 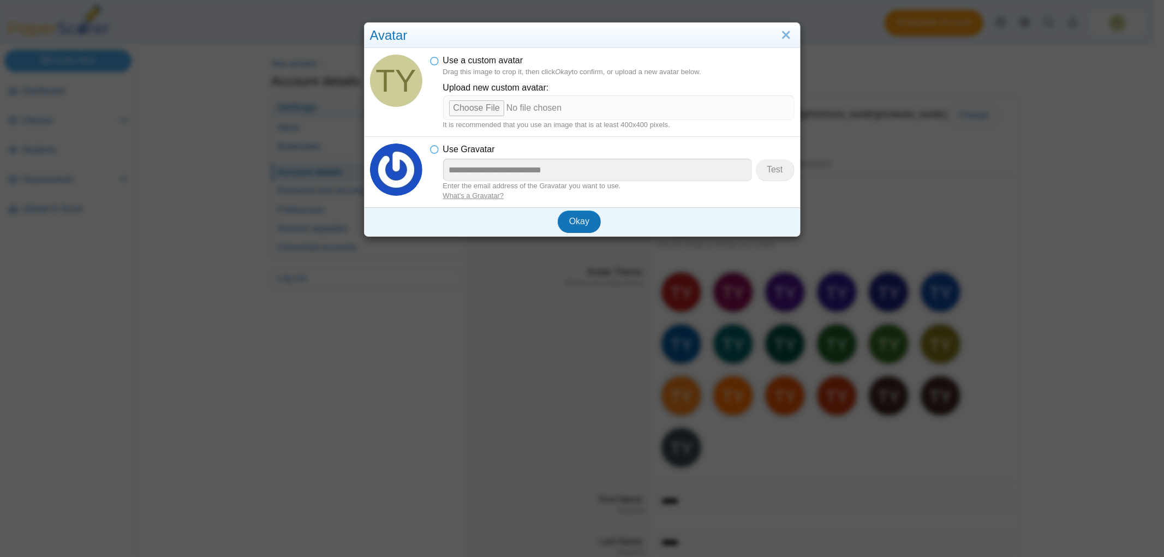 I want to click on span: Use a custom avatar, so click(x=483, y=60).